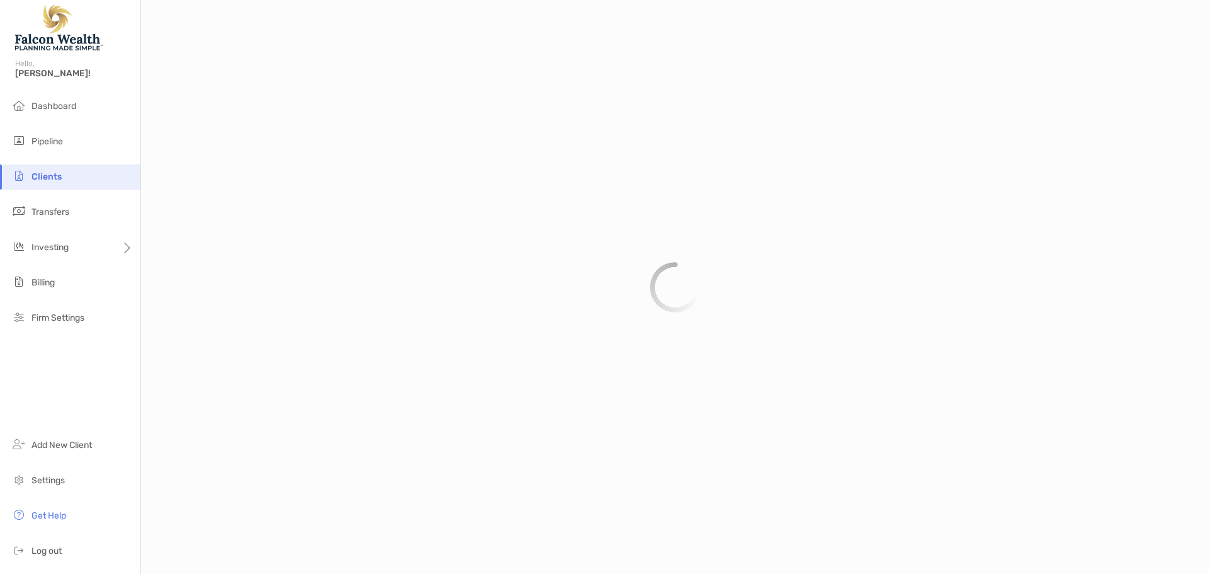 The image size is (1209, 574). Describe the element at coordinates (50, 247) in the screenshot. I see `span: Investing` at that location.